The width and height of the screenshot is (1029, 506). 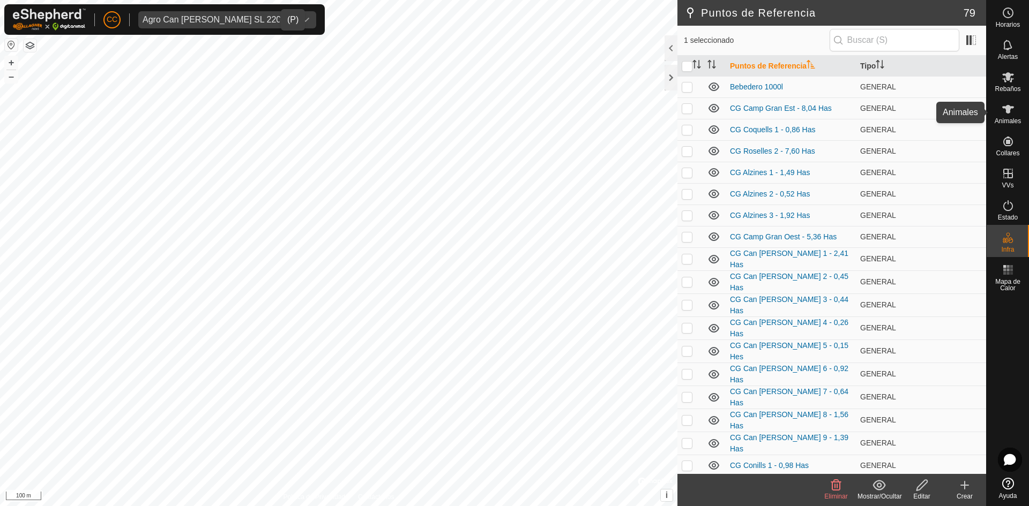 I want to click on span: Estado, so click(x=1008, y=218).